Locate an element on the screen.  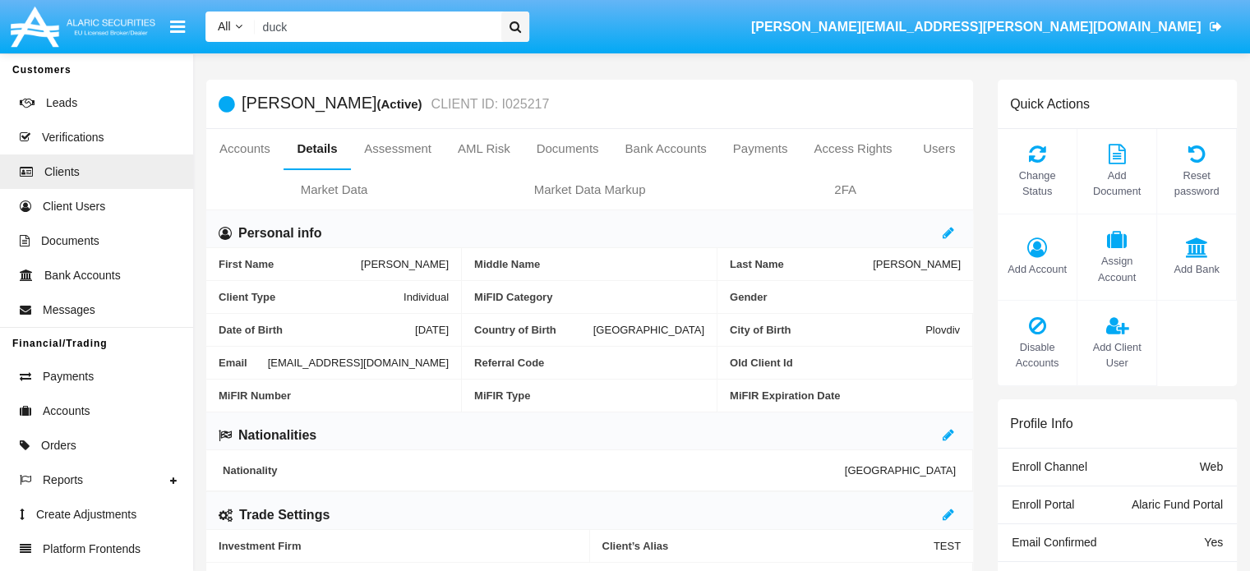
span: Add Bank is located at coordinates (1197, 269).